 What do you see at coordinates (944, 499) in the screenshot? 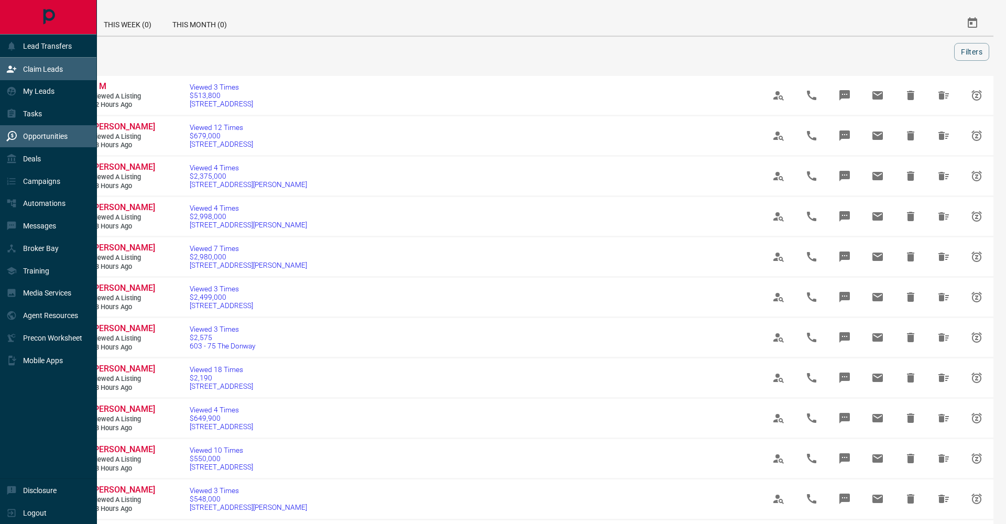
I see `span: Hide All from Mark Martinez` at bounding box center [944, 499].